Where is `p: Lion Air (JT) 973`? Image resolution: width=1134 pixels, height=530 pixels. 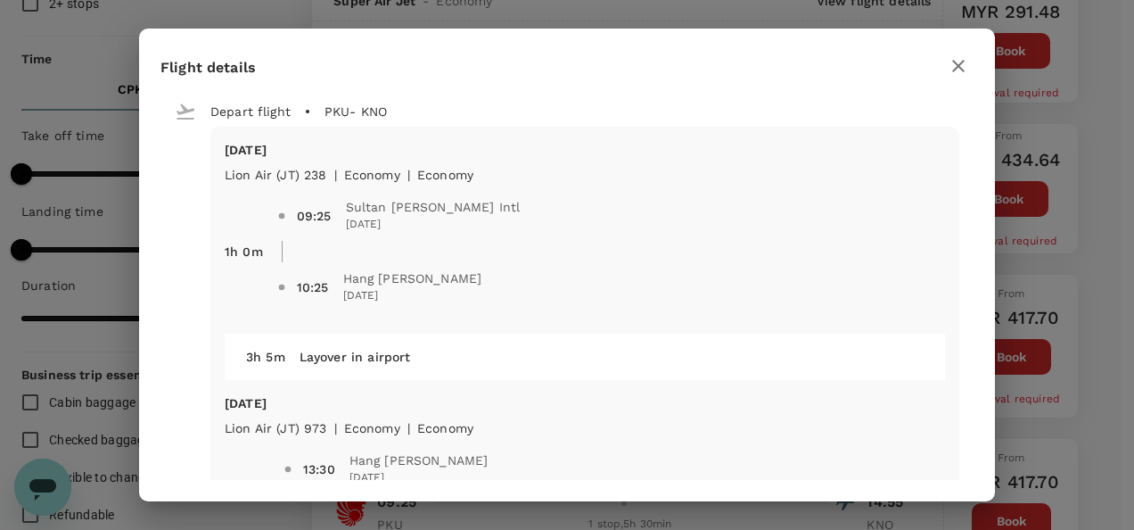 p: Lion Air (JT) 973 is located at coordinates (276, 428).